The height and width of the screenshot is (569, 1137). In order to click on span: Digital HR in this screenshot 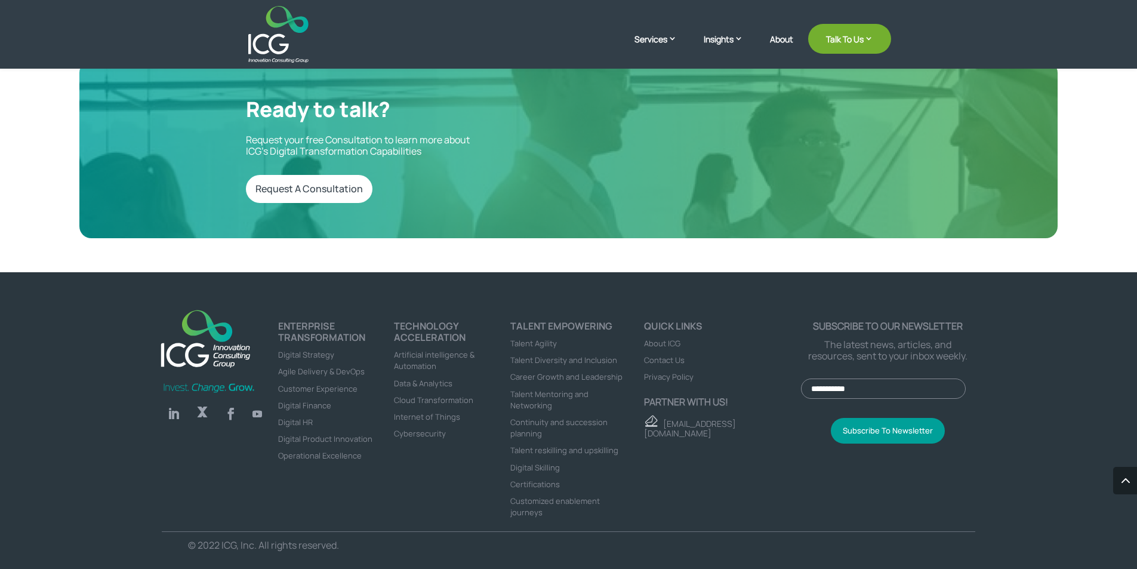, I will do `click(295, 422)`.